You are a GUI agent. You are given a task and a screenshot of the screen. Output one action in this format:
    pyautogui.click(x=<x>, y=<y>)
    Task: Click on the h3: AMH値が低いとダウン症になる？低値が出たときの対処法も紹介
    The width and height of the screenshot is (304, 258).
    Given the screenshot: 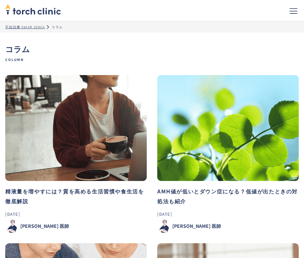 What is the action you would take?
    pyautogui.click(x=228, y=196)
    